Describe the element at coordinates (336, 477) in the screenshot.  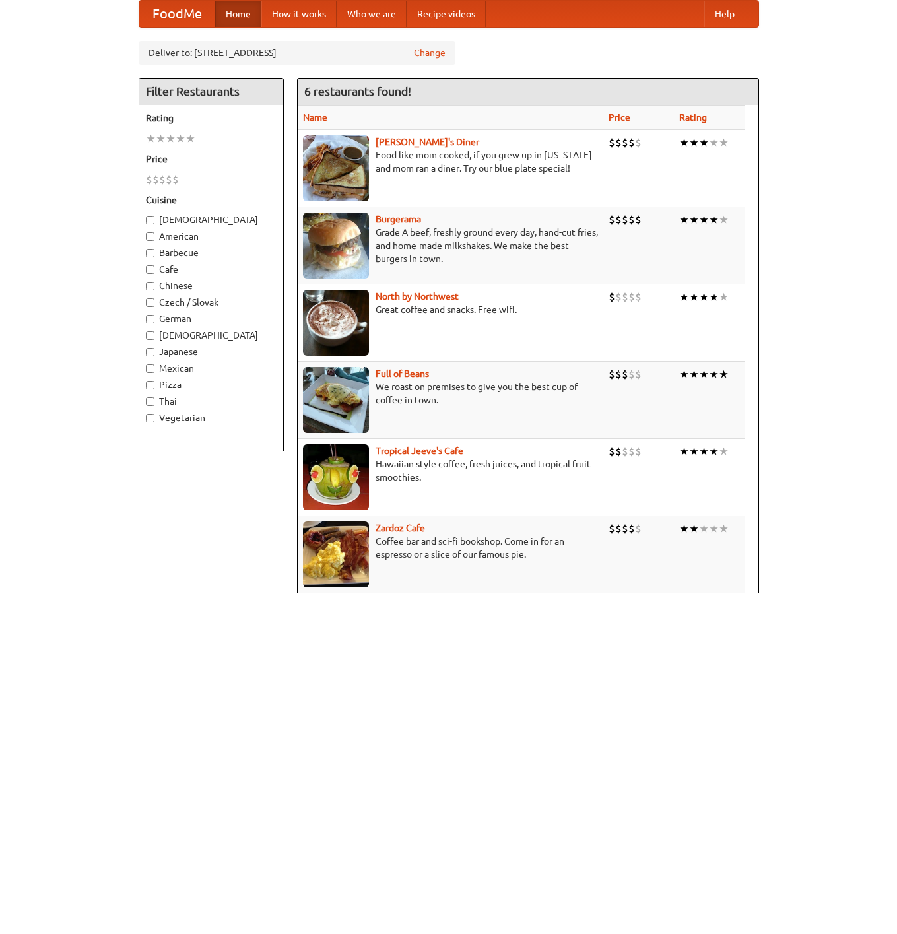
I see `img: jeeves.jpg` at that location.